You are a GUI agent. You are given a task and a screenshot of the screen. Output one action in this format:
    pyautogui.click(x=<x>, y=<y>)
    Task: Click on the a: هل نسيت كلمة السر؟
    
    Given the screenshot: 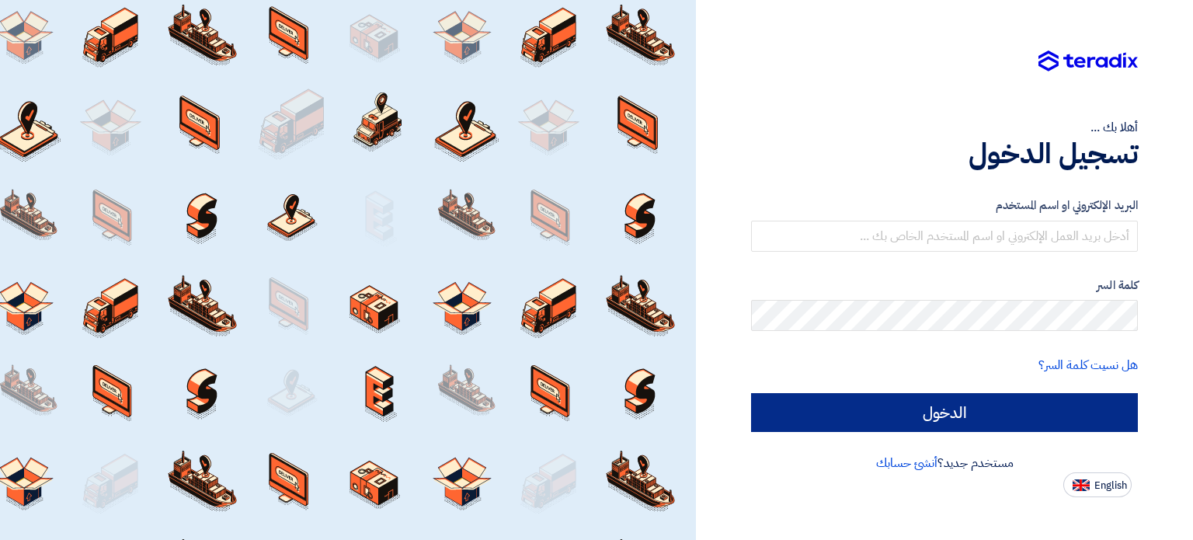 What is the action you would take?
    pyautogui.click(x=1088, y=365)
    